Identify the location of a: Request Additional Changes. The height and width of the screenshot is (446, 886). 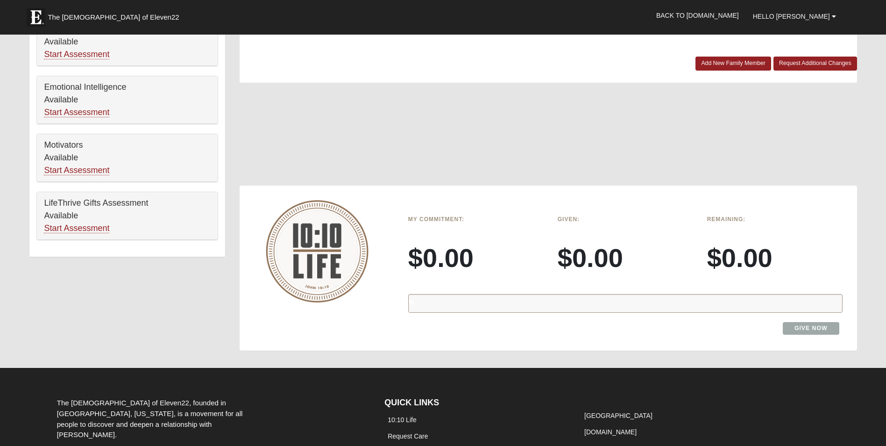
(815, 63).